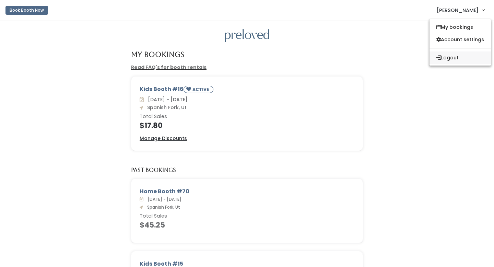 Image resolution: width=494 pixels, height=267 pixels. I want to click on a: Manage Discounts, so click(163, 138).